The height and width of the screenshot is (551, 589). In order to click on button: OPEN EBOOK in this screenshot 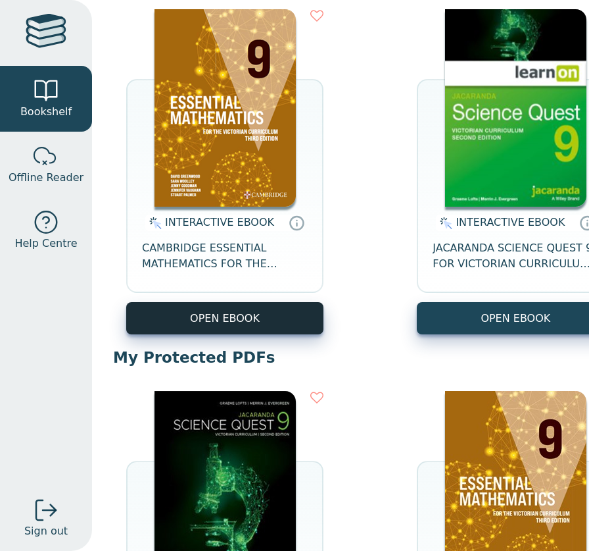, I will do `click(225, 318)`.